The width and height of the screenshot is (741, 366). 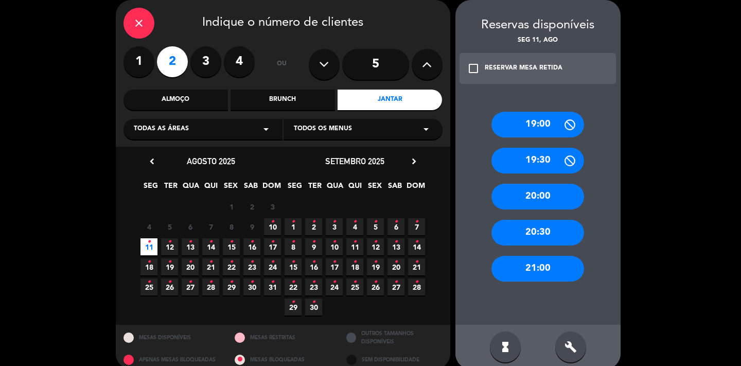 I want to click on span: 7, so click(x=416, y=226).